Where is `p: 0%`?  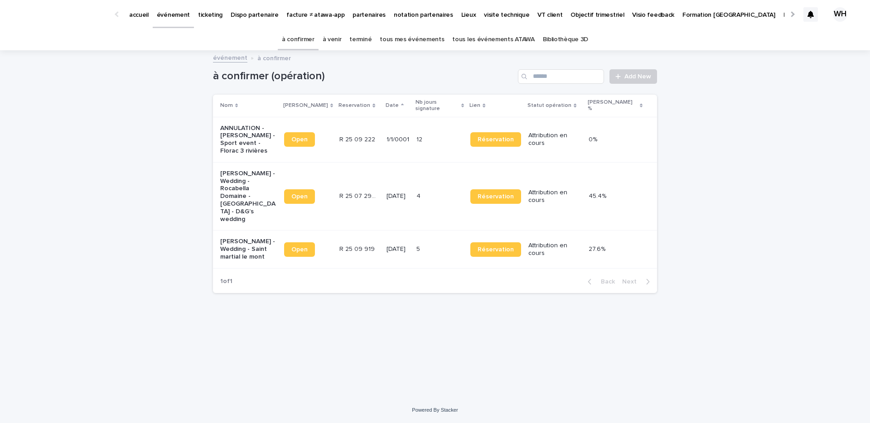
p: 0% is located at coordinates (594, 139).